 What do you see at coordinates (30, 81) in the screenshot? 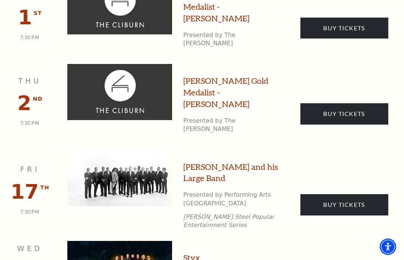
I see `p: Thu` at bounding box center [30, 81].